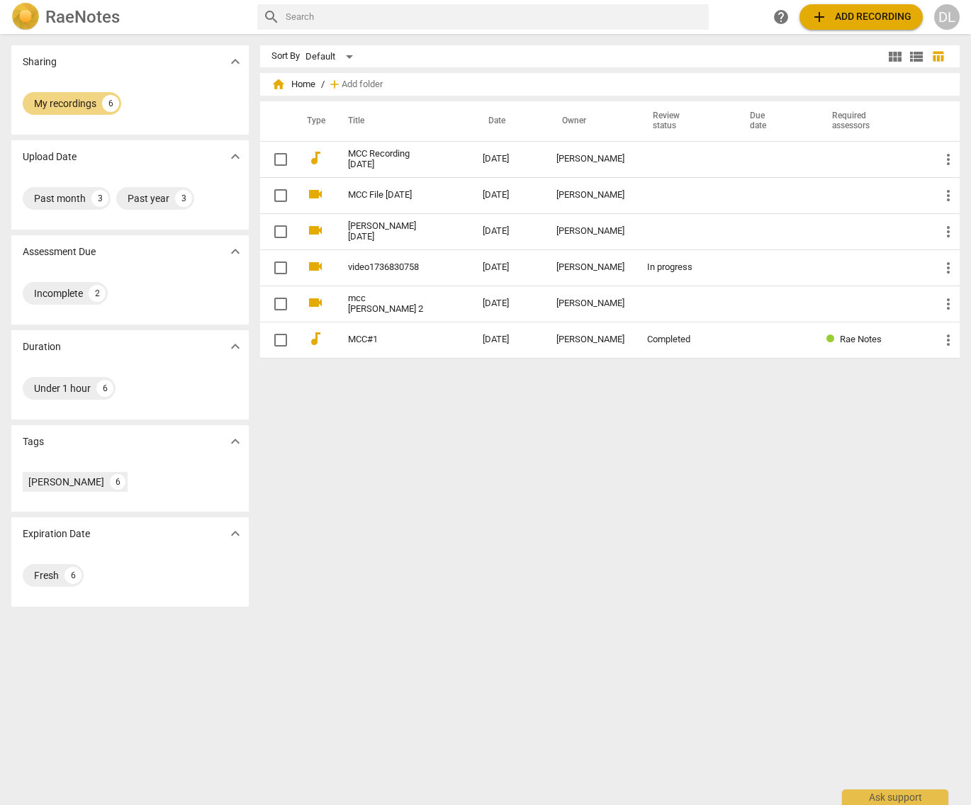 Image resolution: width=971 pixels, height=805 pixels. I want to click on div: Default, so click(332, 57).